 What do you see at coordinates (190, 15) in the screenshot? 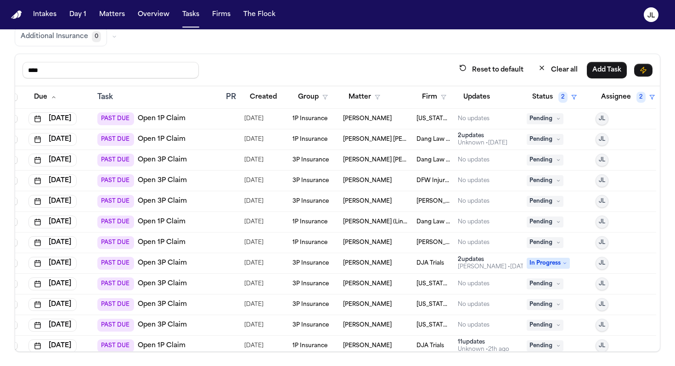
I see `button: Tasks` at bounding box center [190, 15].